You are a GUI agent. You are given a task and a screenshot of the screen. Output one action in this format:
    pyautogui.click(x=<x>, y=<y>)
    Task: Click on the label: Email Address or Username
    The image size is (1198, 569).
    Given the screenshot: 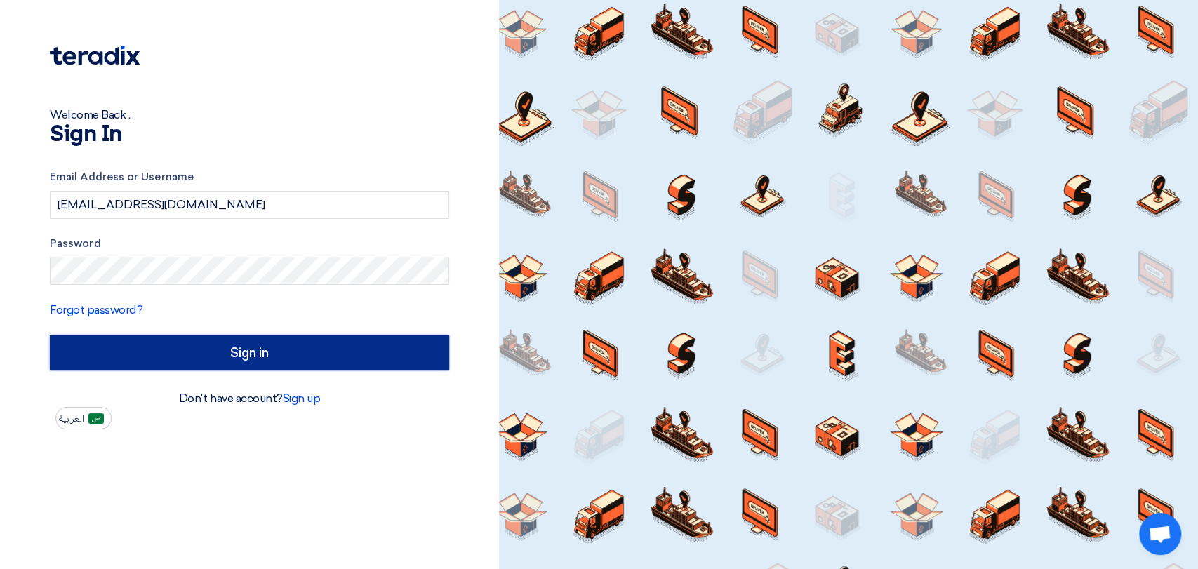 What is the action you would take?
    pyautogui.click(x=249, y=177)
    